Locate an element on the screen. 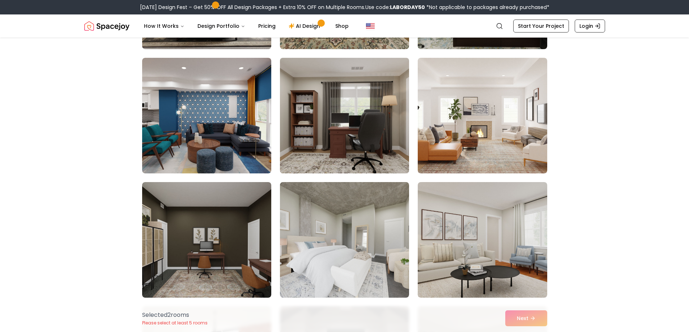 Image resolution: width=689 pixels, height=332 pixels. span: *Not applicable to packages already purchased* is located at coordinates (487, 7).